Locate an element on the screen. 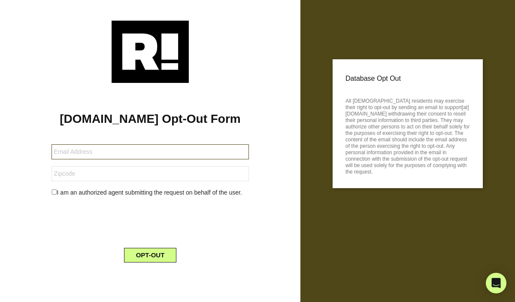 The width and height of the screenshot is (515, 302). p: Database Opt Out is located at coordinates (408, 79).